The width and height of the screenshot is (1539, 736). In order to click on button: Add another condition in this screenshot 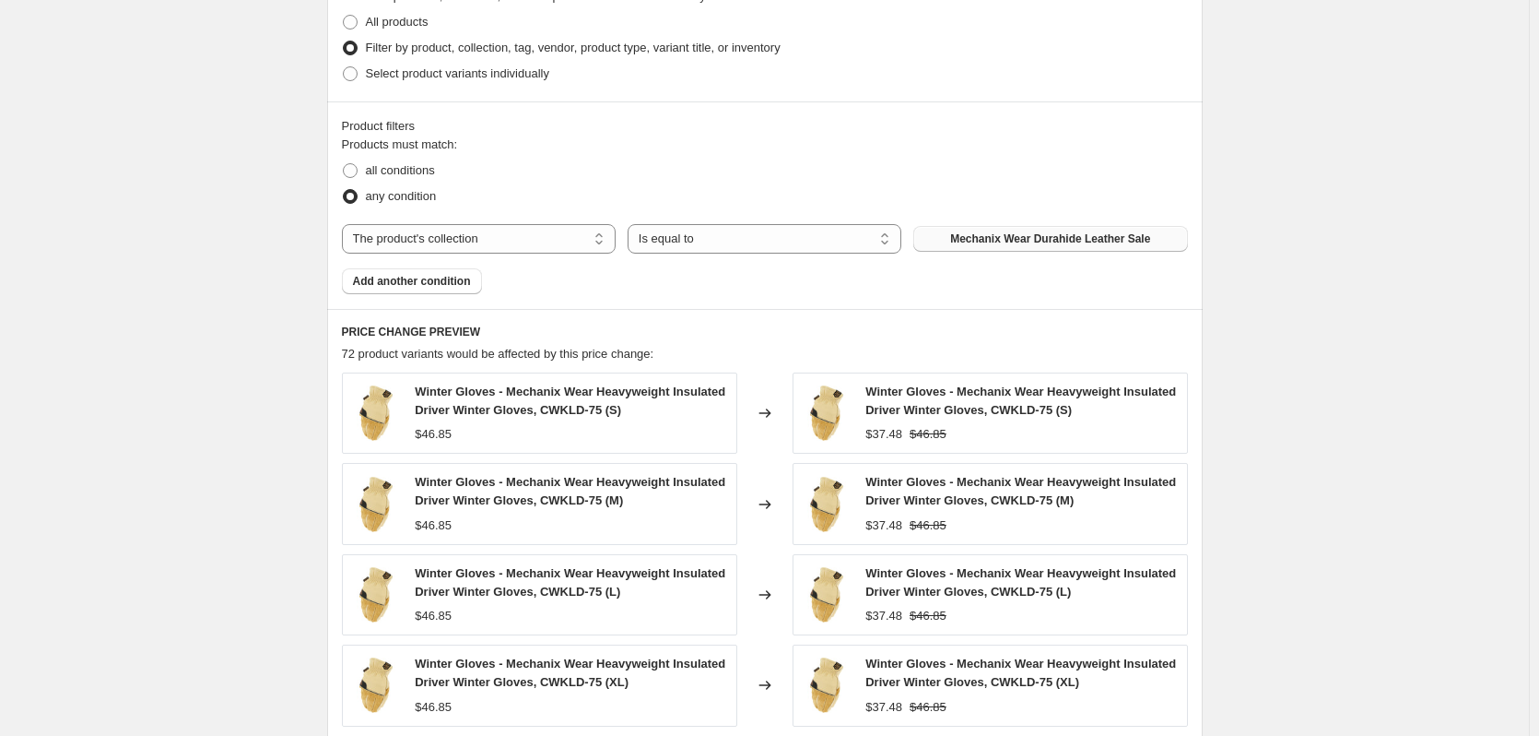, I will do `click(412, 281)`.